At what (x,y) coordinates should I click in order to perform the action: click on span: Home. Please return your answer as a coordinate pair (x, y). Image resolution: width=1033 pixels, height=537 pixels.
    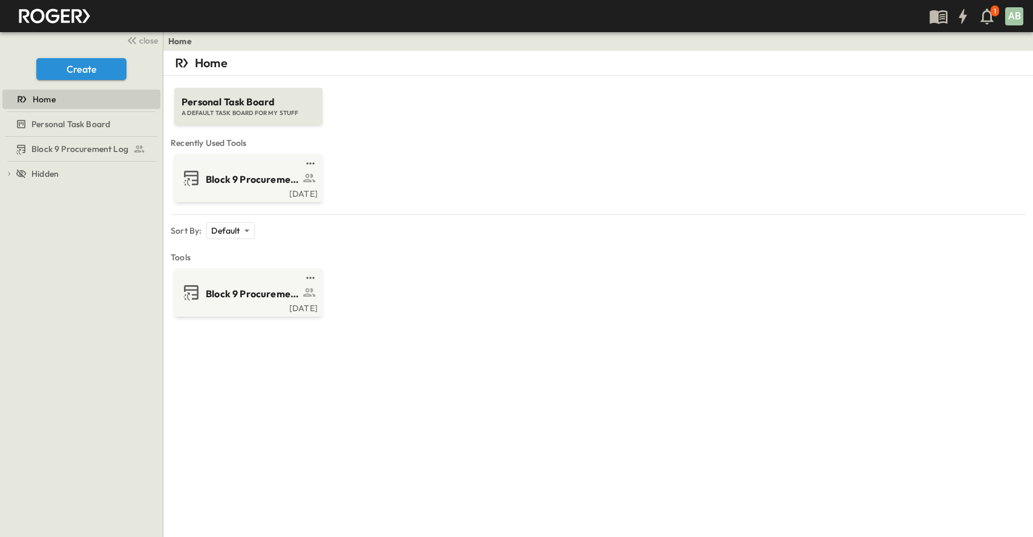
    Looking at the image, I should click on (44, 99).